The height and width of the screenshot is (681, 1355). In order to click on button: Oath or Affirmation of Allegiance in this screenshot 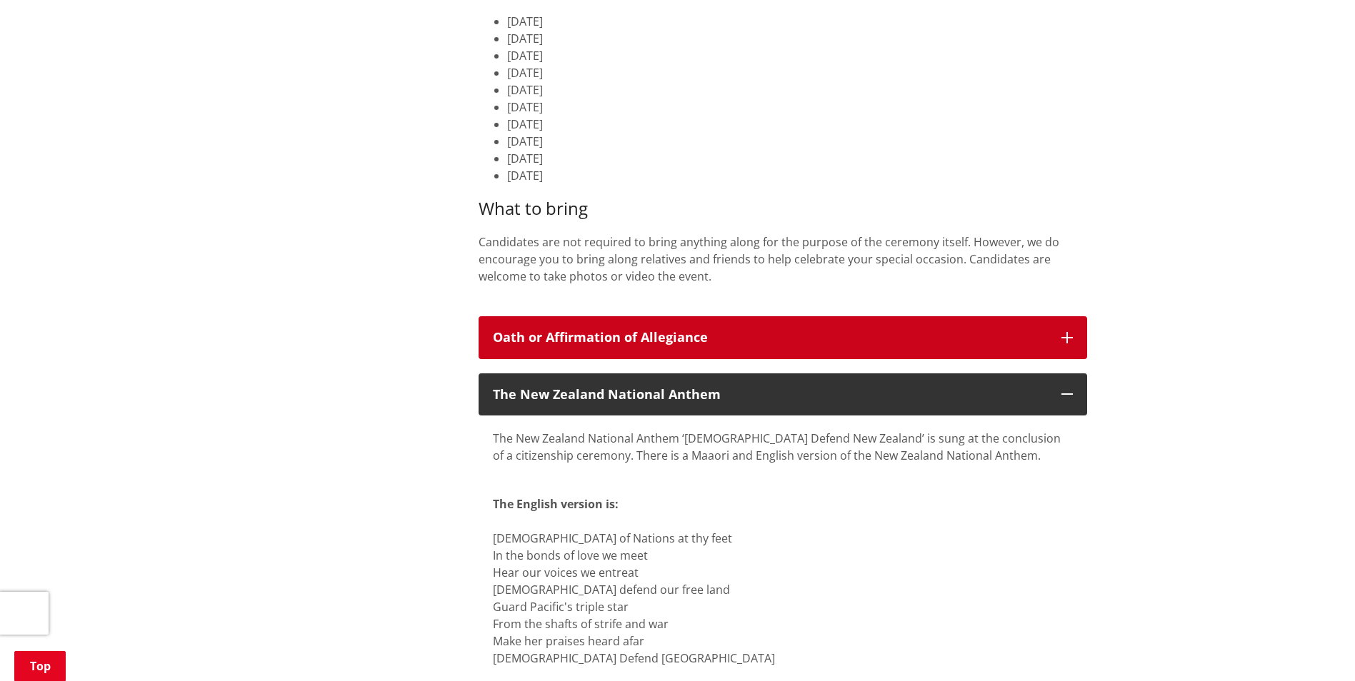, I will do `click(783, 338)`.